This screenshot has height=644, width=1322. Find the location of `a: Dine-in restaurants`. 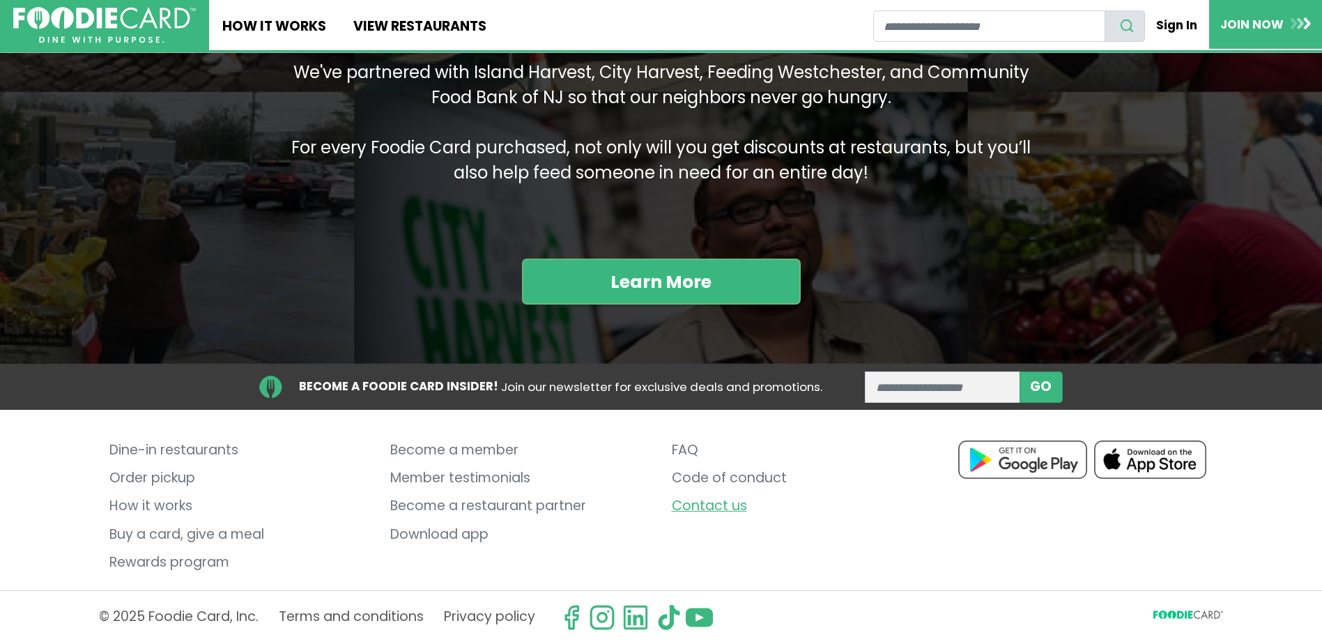

a: Dine-in restaurants is located at coordinates (239, 450).